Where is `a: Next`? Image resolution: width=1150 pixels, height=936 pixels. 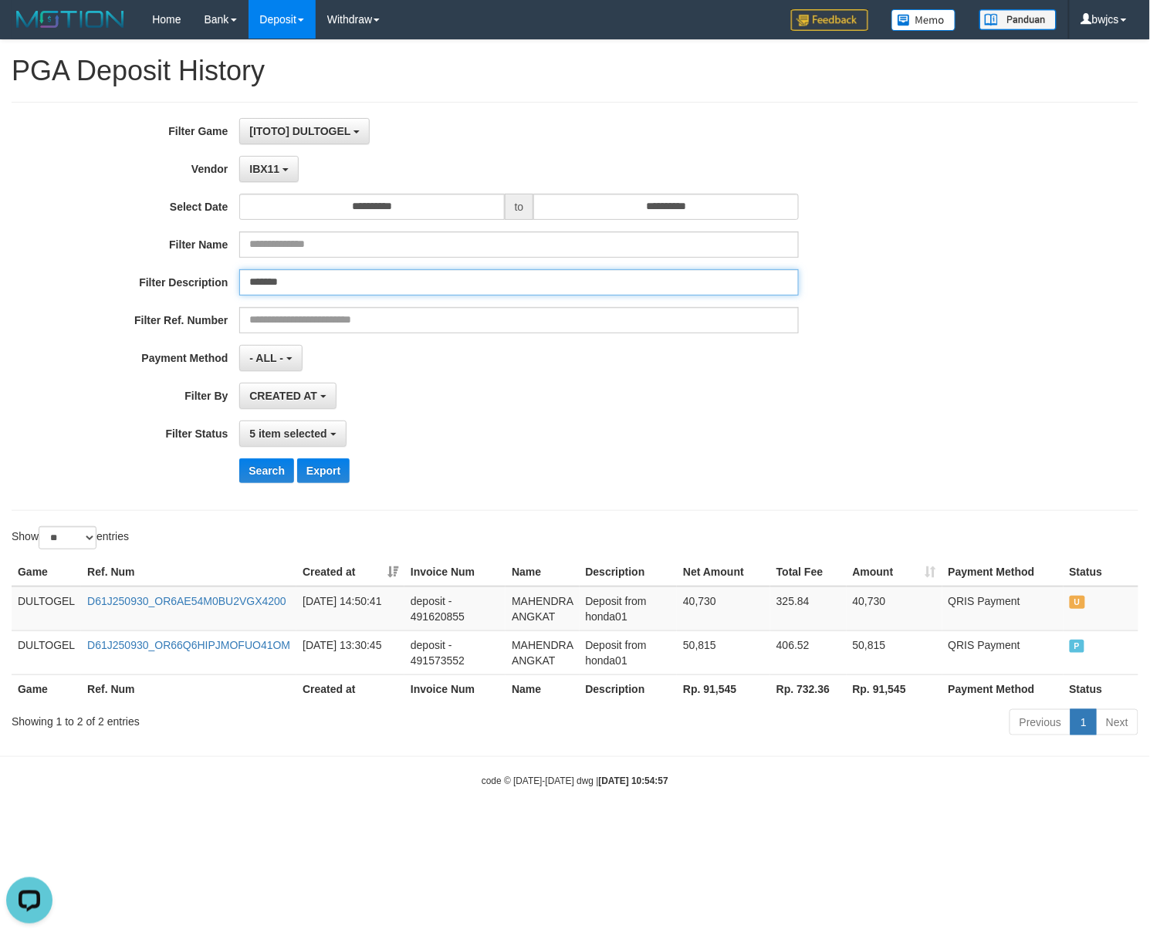
a: Next is located at coordinates (1117, 722).